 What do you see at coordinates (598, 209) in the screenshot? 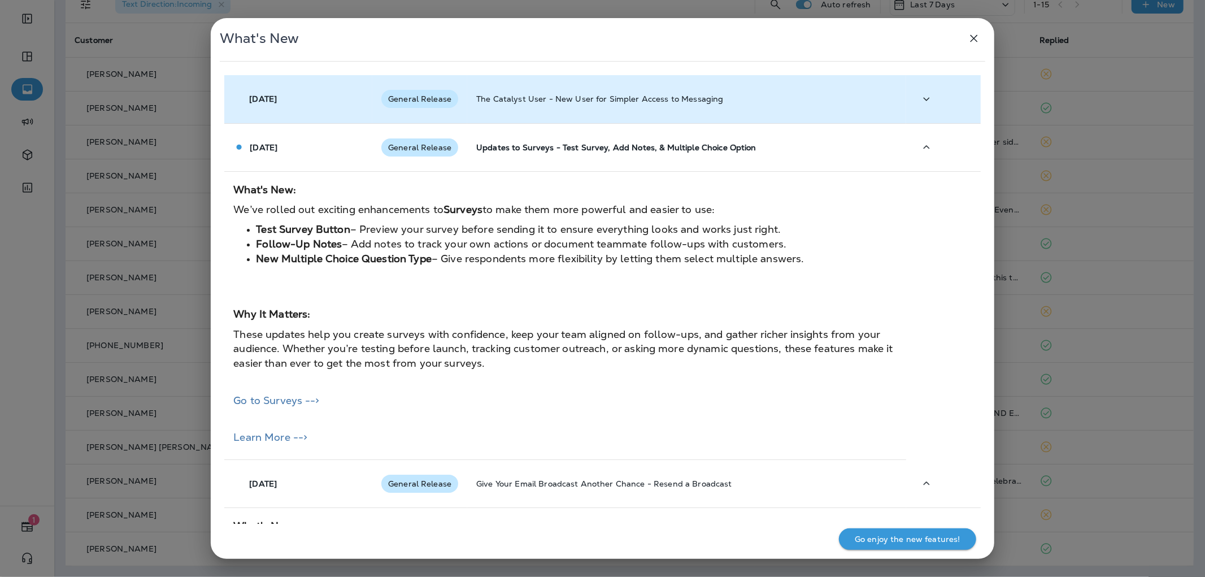
I see `span: to make them more powerful and easier to use:` at bounding box center [598, 209].